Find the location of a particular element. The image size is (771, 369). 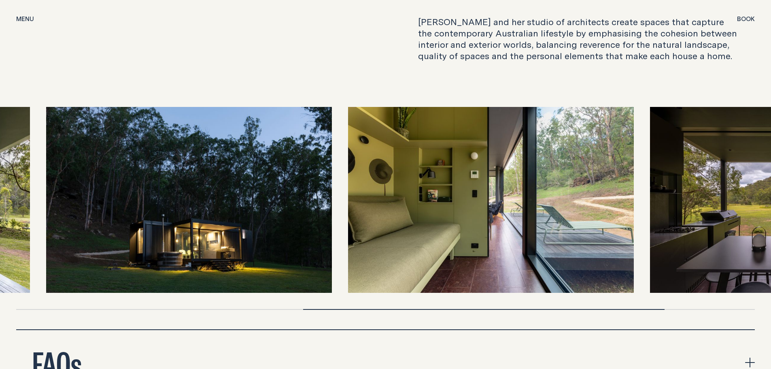

button: show booking tray is located at coordinates (746, 19).